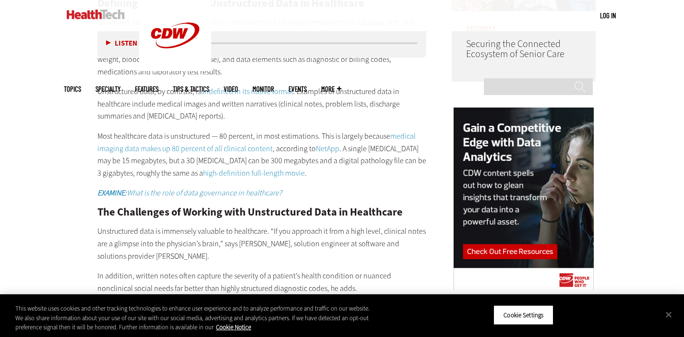 This screenshot has height=337, width=684. I want to click on div: User menu, so click(608, 15).